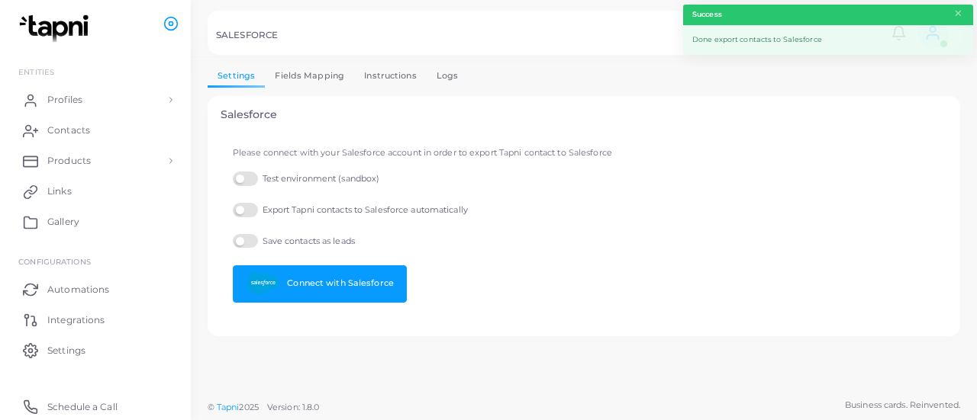 The height and width of the screenshot is (420, 977). I want to click on span: ENTITIES, so click(36, 72).